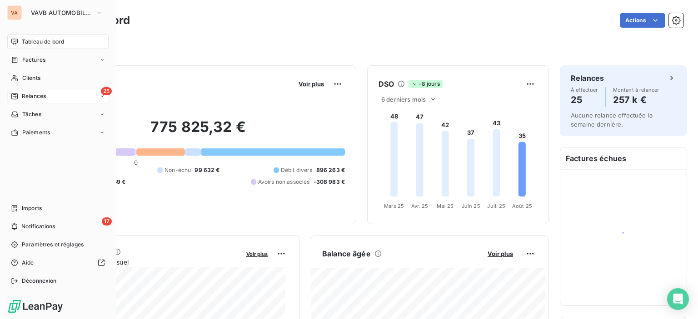 This screenshot has width=698, height=319. Describe the element at coordinates (178, 170) in the screenshot. I see `span: Non-échu` at that location.